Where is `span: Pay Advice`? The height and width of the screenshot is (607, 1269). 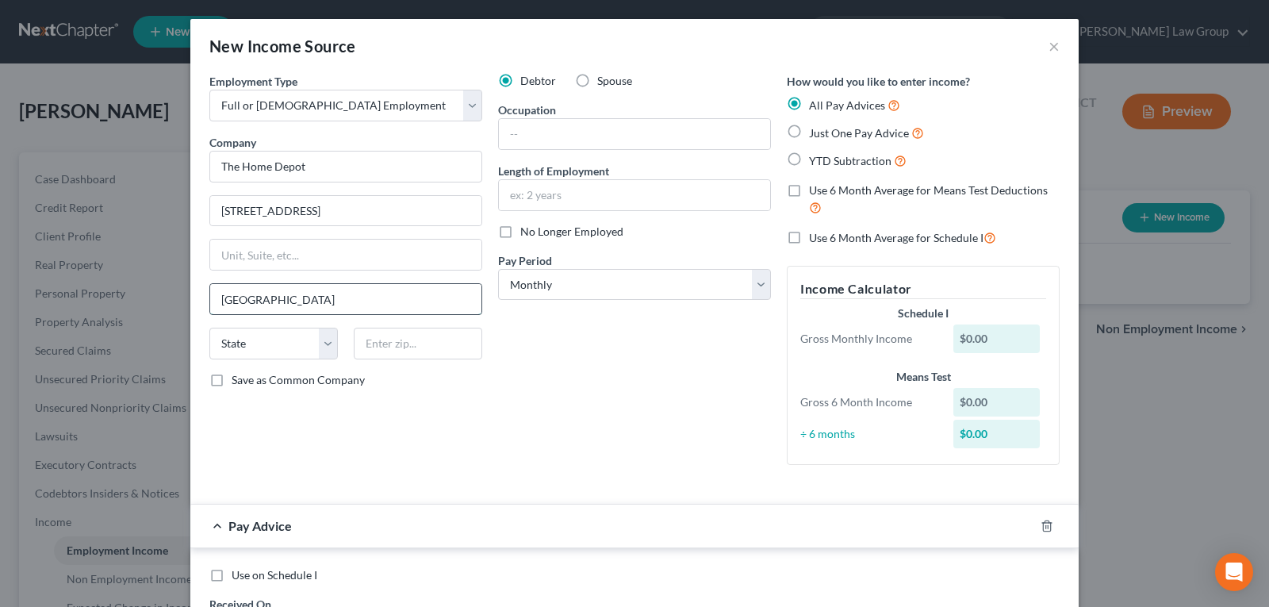 span: Pay Advice is located at coordinates (260, 525).